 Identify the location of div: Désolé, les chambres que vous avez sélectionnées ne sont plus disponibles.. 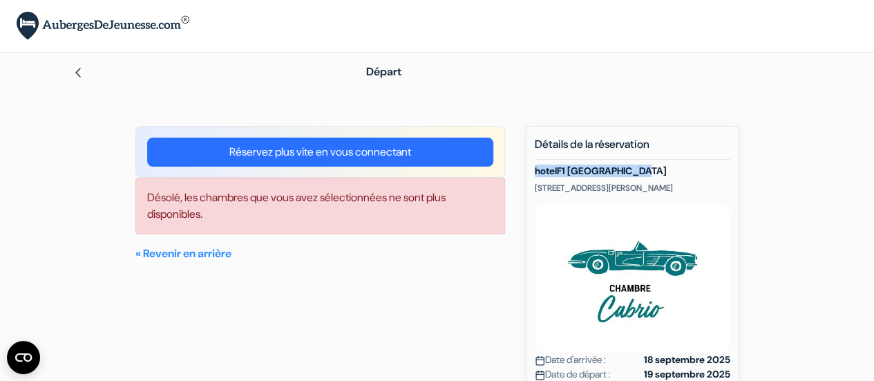
(320, 206).